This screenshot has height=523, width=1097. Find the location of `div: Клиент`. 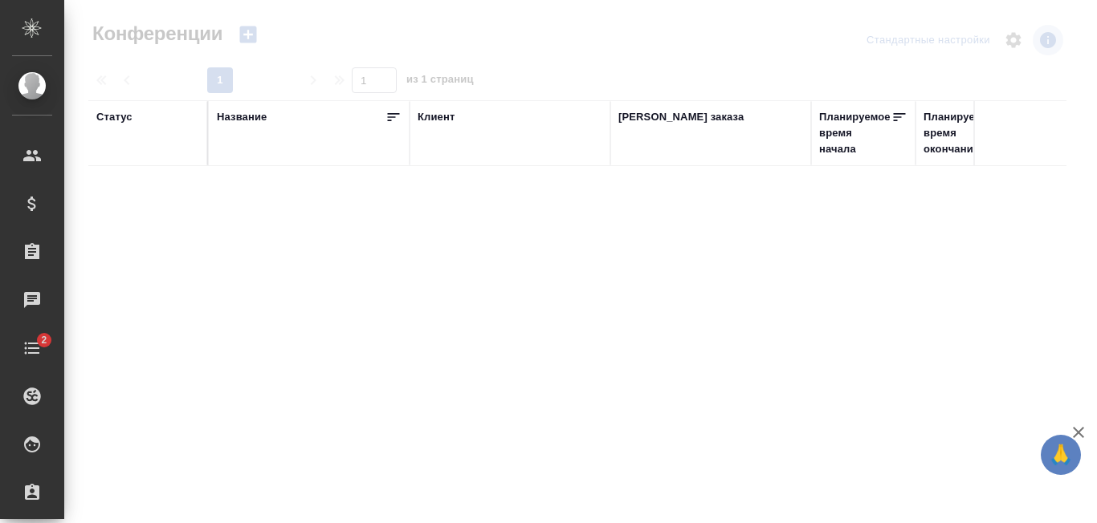

div: Клиент is located at coordinates (436, 117).